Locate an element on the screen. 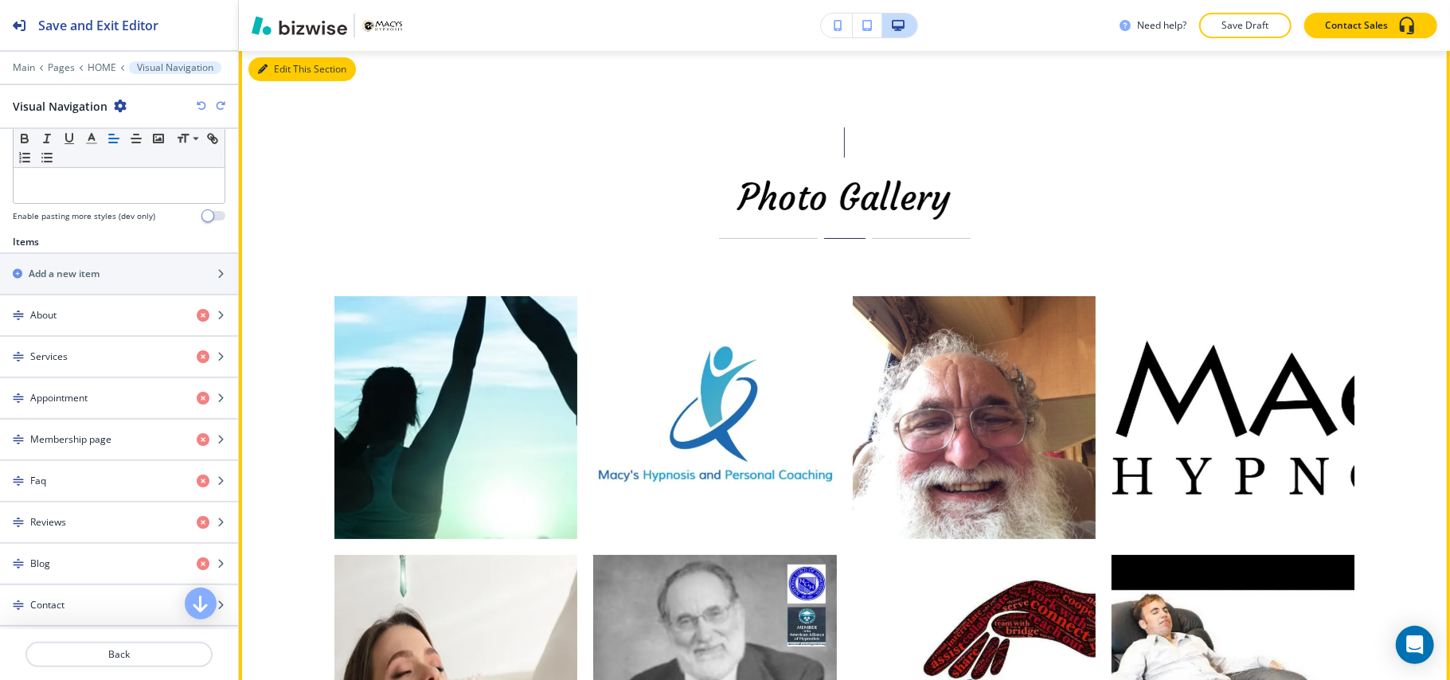 This screenshot has width=1450, height=680. h4: Contact is located at coordinates (47, 605).